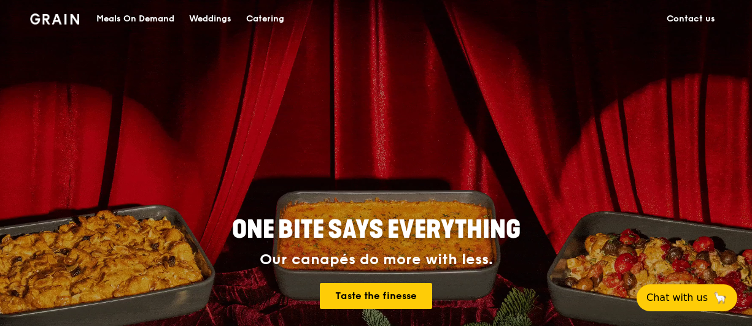  I want to click on span: ONE BITE SAYS EVERYTHING, so click(376, 230).